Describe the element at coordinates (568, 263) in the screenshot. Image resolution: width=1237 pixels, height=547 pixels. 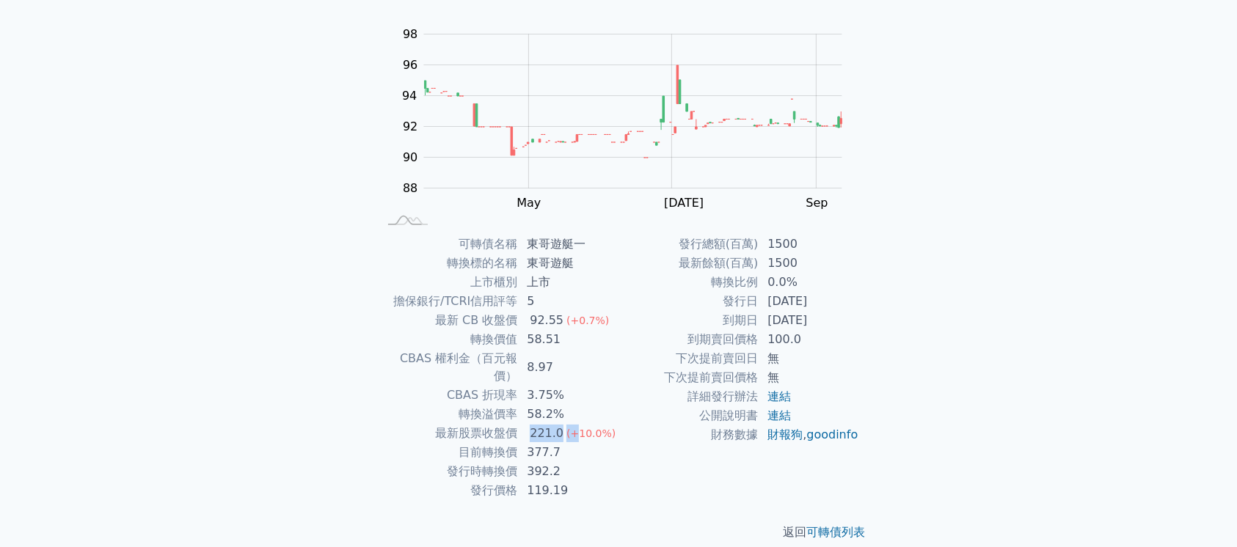
I see `td: 東哥遊艇` at that location.